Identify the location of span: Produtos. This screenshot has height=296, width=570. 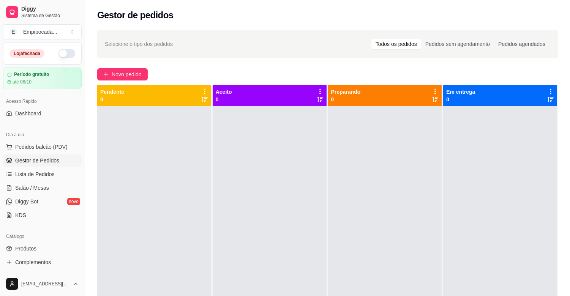
(26, 249).